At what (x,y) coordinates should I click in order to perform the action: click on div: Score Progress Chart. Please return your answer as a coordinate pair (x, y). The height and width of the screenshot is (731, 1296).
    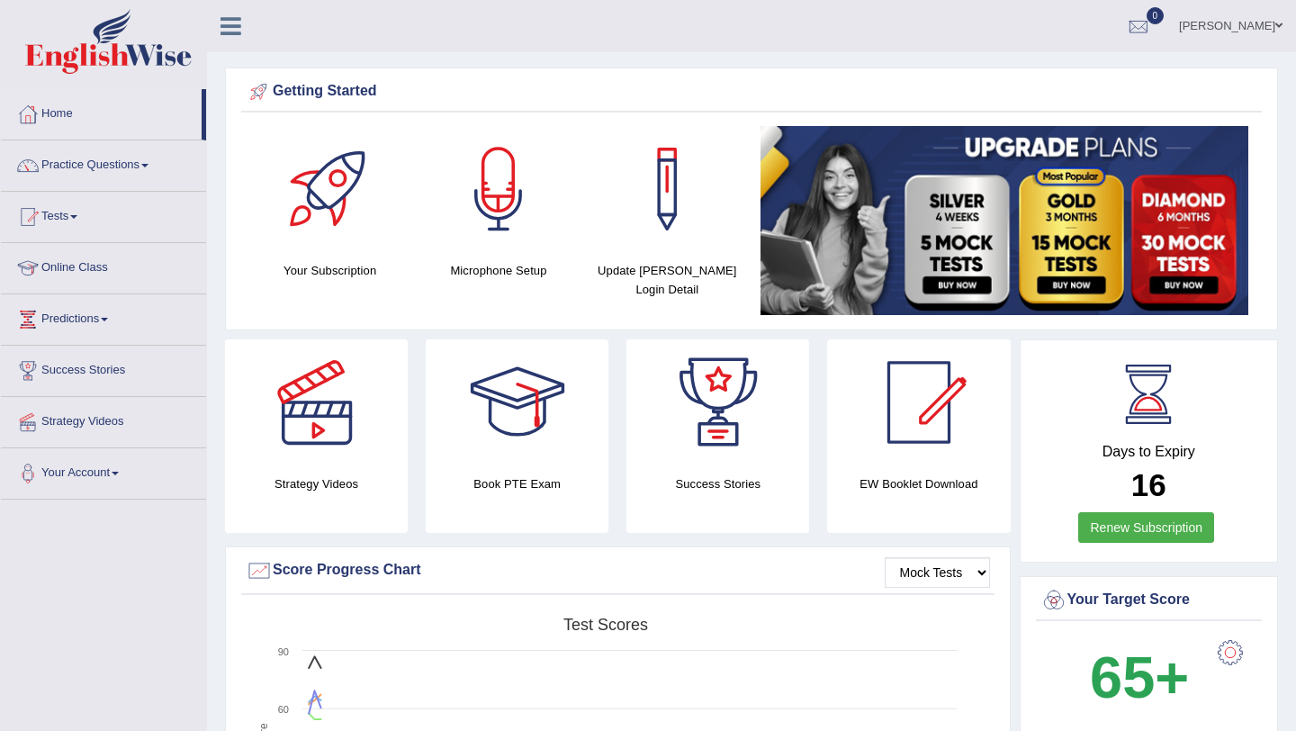
    Looking at the image, I should click on (617, 571).